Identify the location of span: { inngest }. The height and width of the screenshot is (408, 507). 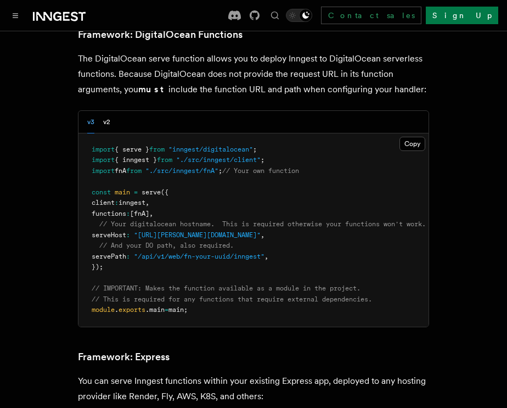
(135, 160).